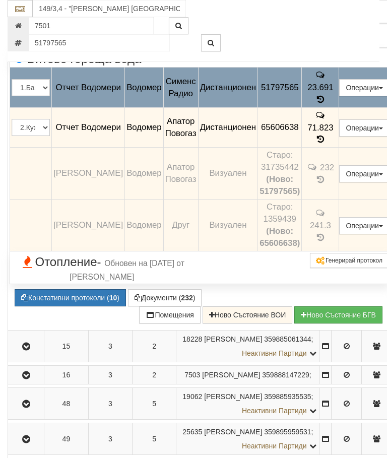 The height and width of the screenshot is (458, 387). Describe the element at coordinates (280, 87) in the screenshot. I see `span: 51797565` at that location.